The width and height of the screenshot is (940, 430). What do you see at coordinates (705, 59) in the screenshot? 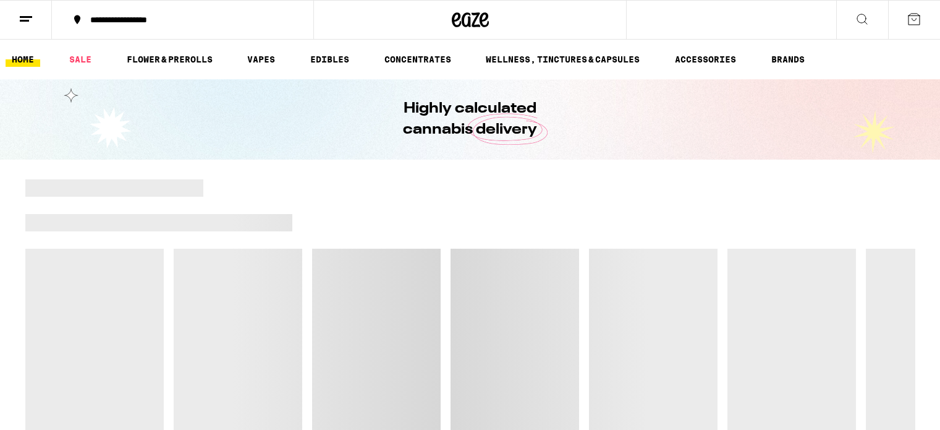
I see `a: ACCESSORIES` at bounding box center [705, 59].